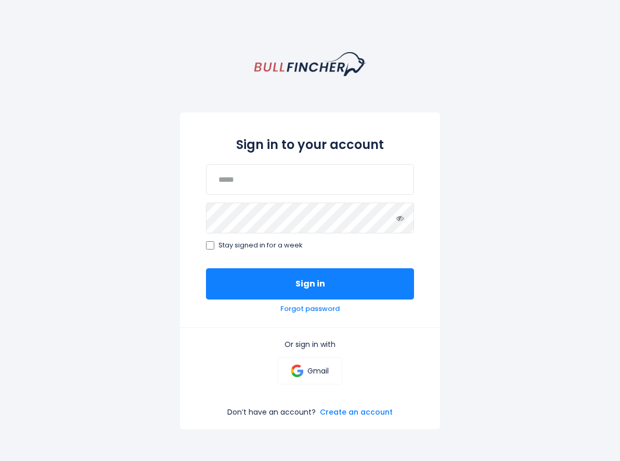 Image resolution: width=620 pixels, height=461 pixels. What do you see at coordinates (261, 245) in the screenshot?
I see `span: Stay signed in for a week` at bounding box center [261, 245].